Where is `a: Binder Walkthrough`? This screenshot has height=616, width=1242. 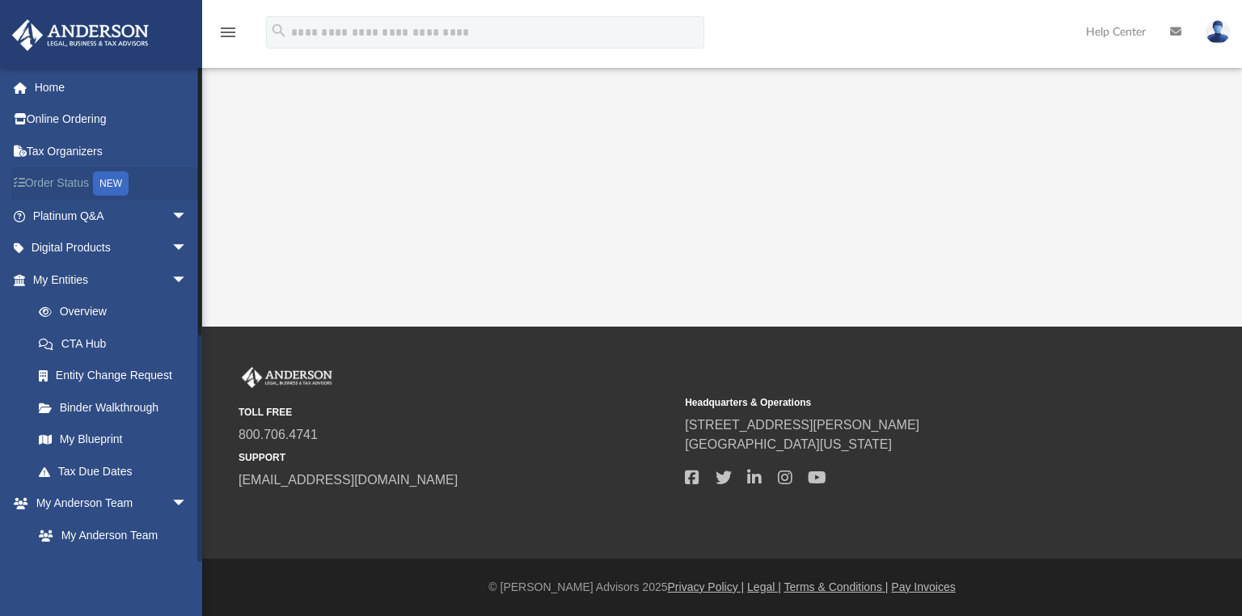 a: Binder Walkthrough is located at coordinates (117, 407).